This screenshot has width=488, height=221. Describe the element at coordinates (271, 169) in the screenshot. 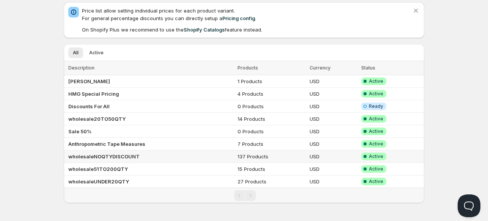

I see `td: 15 Products` at that location.